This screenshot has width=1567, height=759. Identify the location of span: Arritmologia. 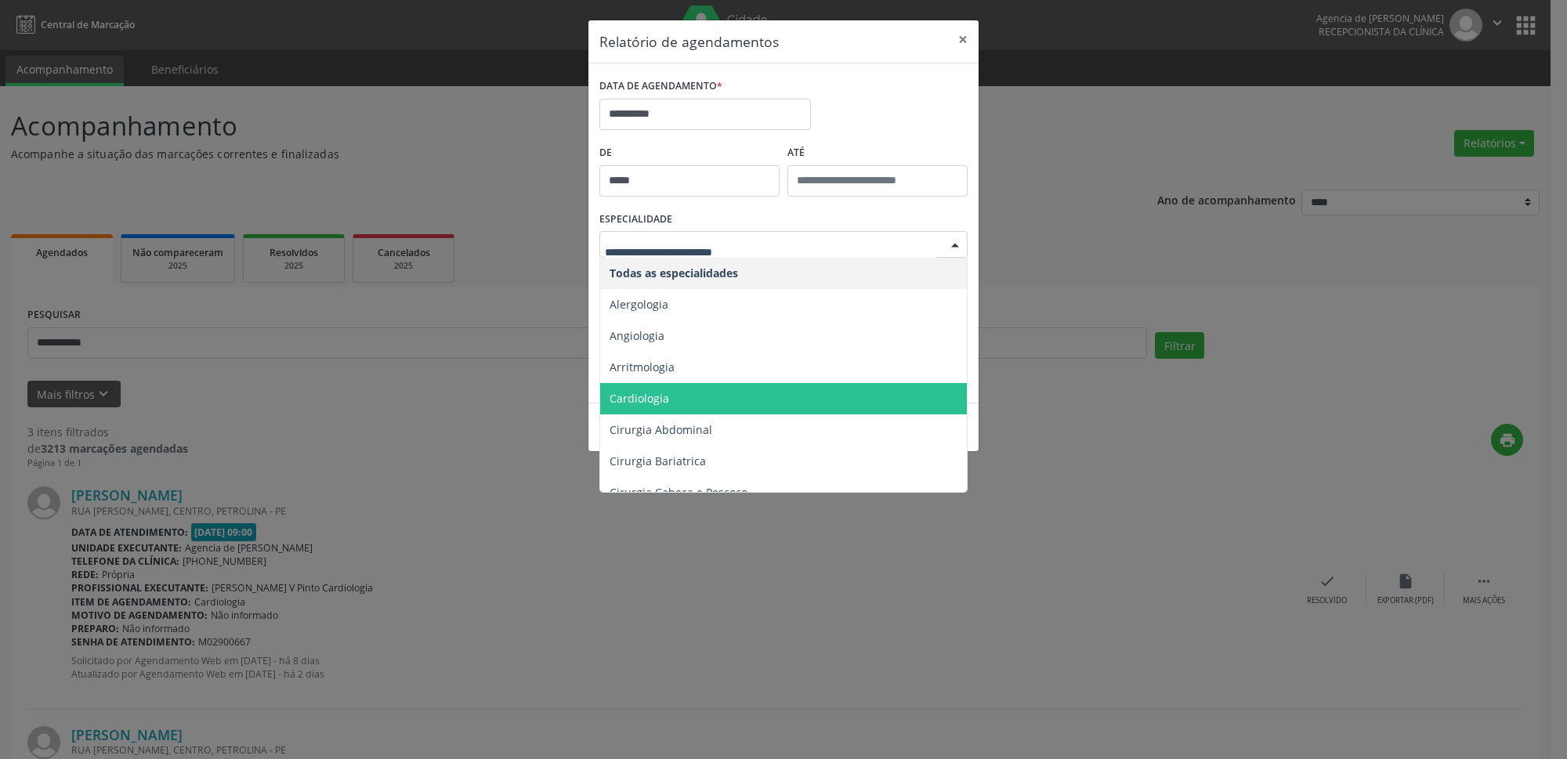
(642, 367).